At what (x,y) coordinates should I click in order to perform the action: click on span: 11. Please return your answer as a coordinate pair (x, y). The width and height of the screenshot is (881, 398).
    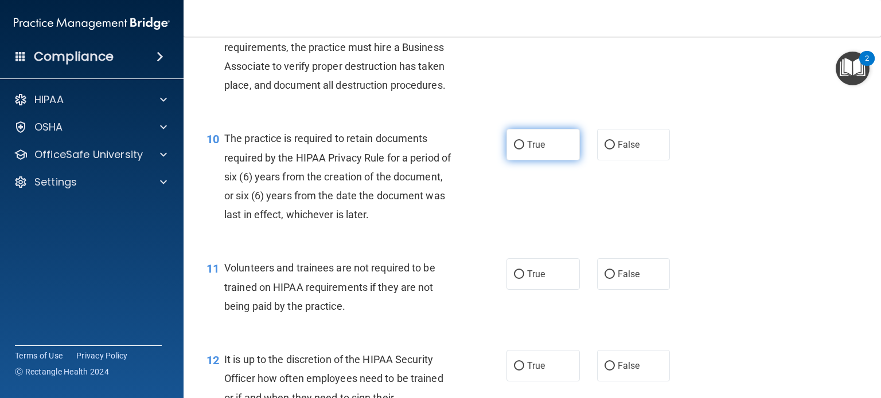
    Looking at the image, I should click on (213, 269).